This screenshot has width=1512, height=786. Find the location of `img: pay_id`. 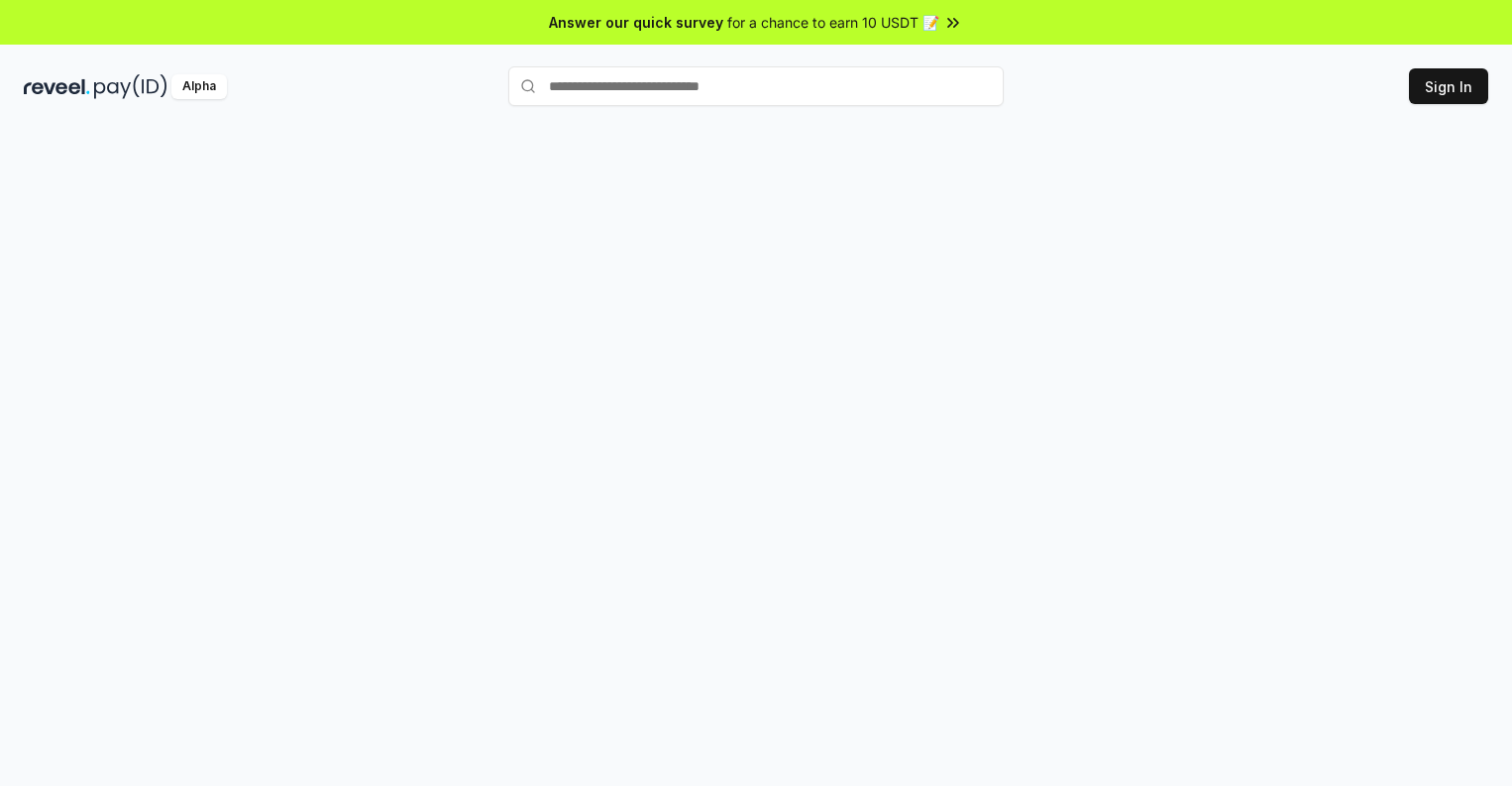

img: pay_id is located at coordinates (131, 86).